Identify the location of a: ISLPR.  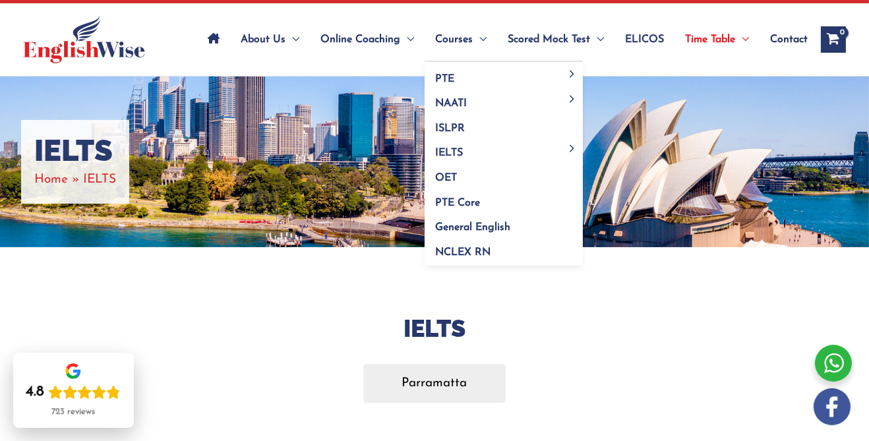
(504, 124).